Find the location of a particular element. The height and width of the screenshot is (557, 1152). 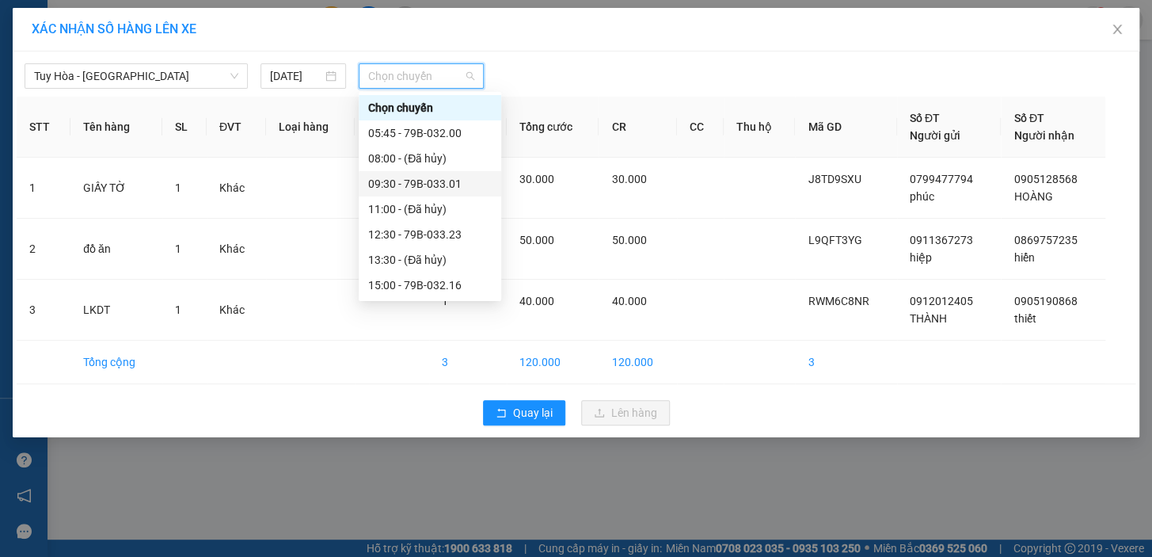

td: GIẤY TỜ is located at coordinates (116, 188).